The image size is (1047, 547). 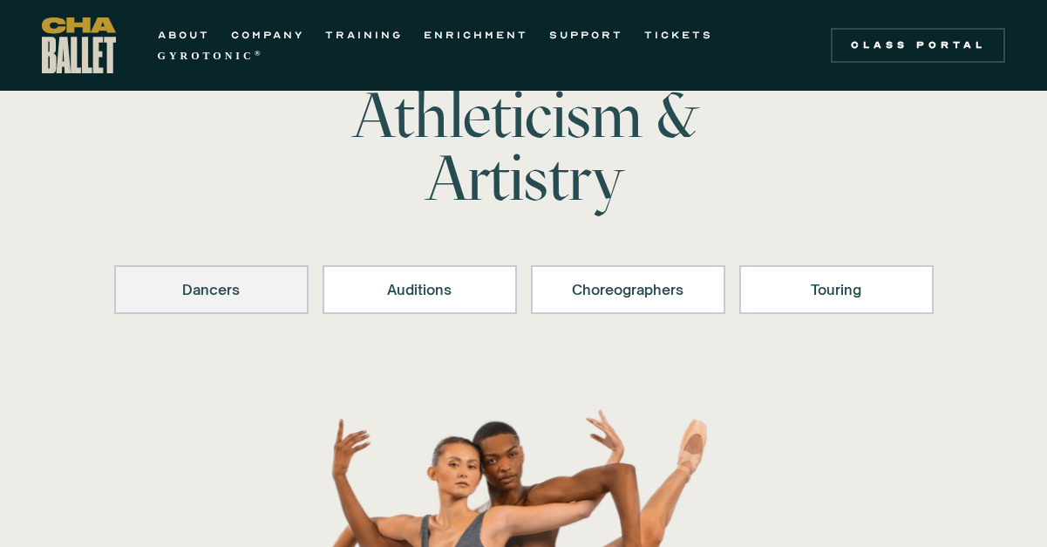 What do you see at coordinates (78, 45) in the screenshot?
I see `a: home` at bounding box center [78, 45].